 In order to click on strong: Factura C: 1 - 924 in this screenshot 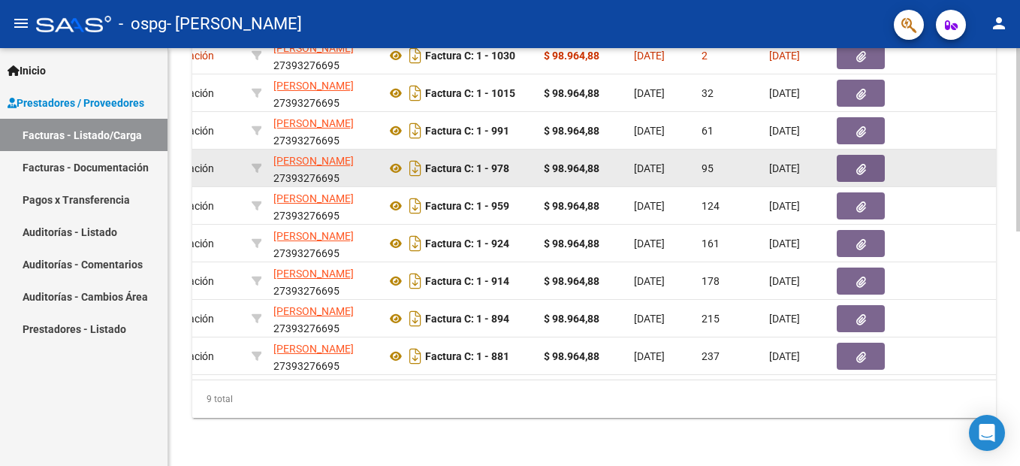, I will do `click(467, 243)`.